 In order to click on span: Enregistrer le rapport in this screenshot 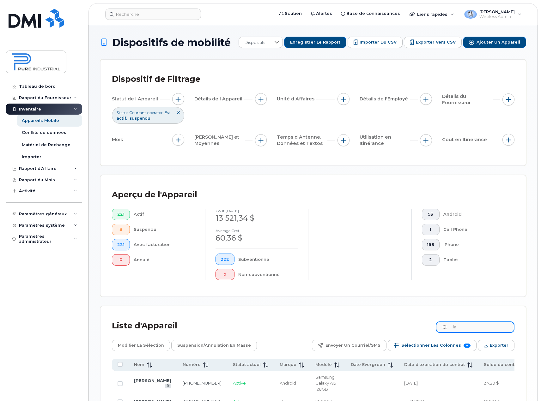, I will do `click(315, 42)`.